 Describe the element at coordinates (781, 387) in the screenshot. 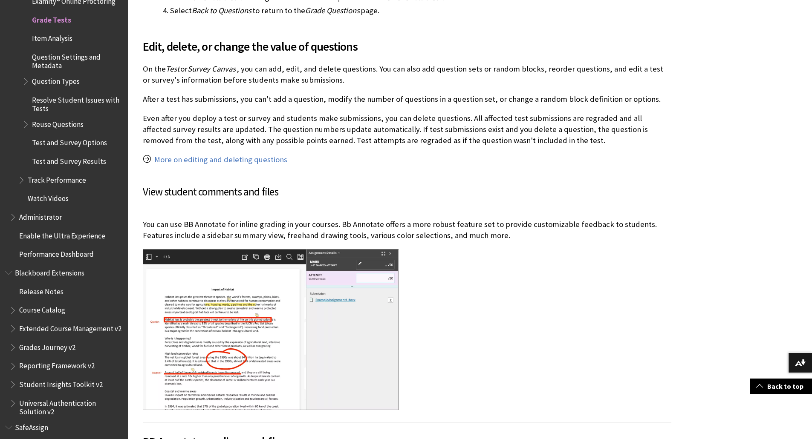

I see `a: Back to top` at that location.